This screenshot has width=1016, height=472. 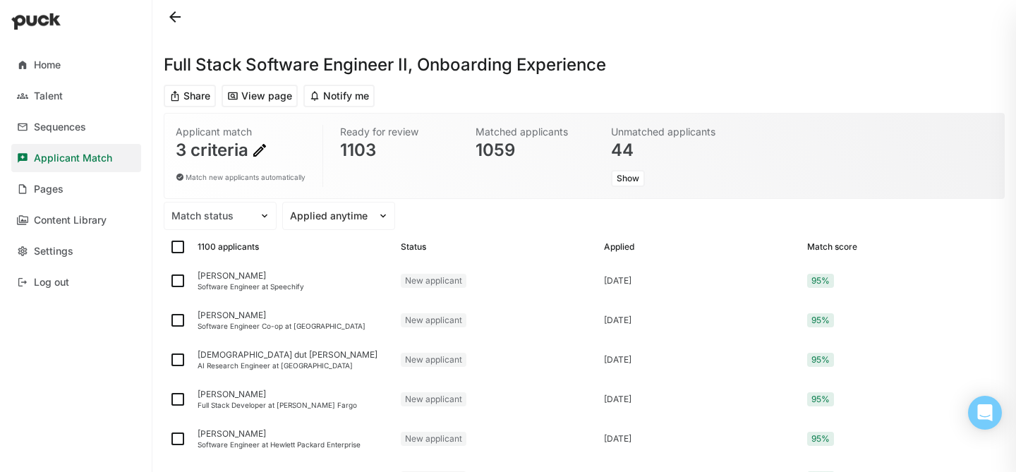 I want to click on div: Home, so click(x=47, y=65).